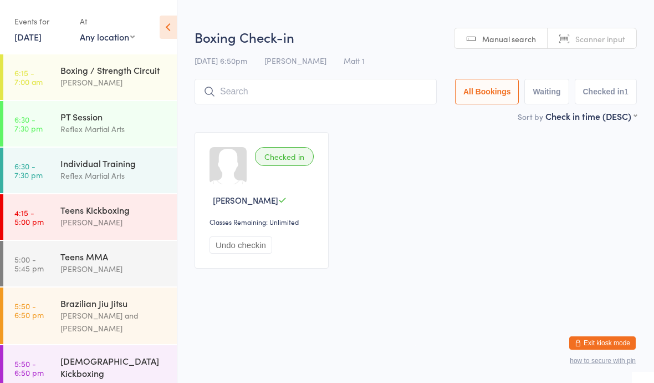  I want to click on button: All Bookings, so click(487, 91).